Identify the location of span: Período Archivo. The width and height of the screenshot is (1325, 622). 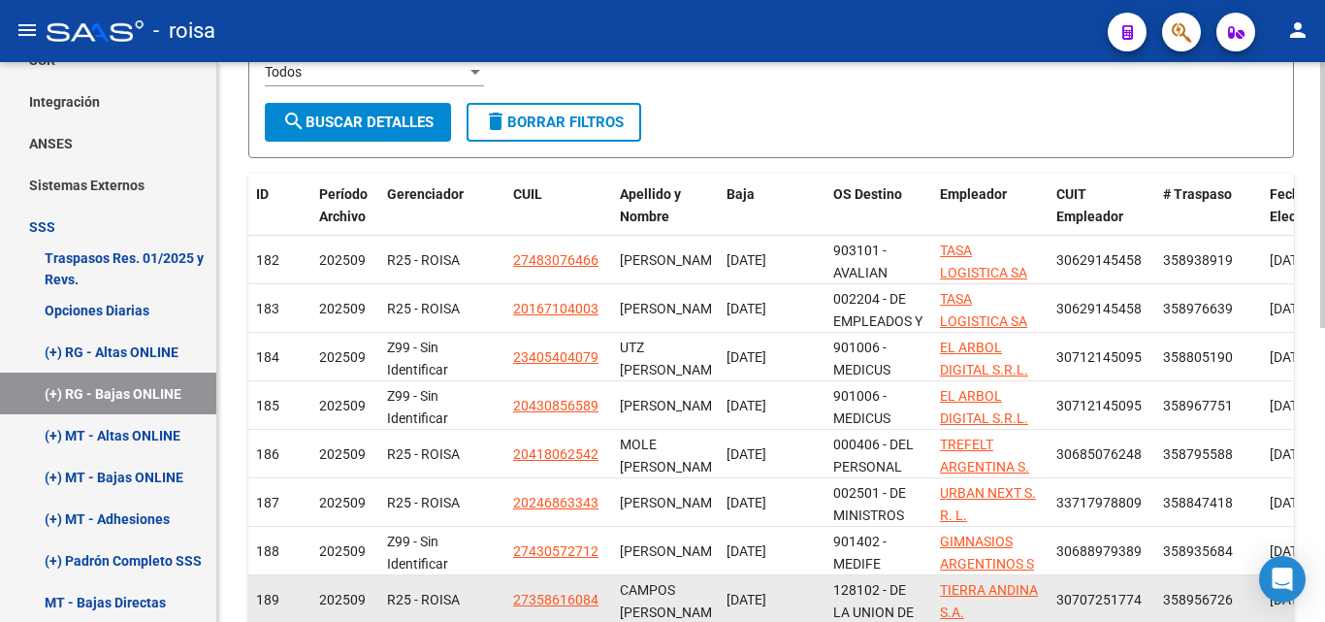
(343, 205).